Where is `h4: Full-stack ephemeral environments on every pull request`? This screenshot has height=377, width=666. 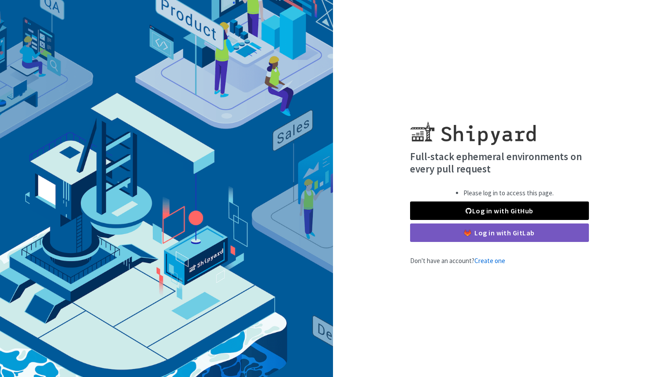 h4: Full-stack ephemeral environments on every pull request is located at coordinates (499, 162).